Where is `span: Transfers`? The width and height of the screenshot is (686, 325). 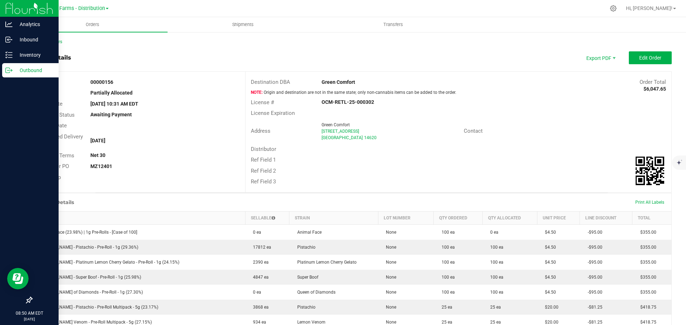
span: Transfers is located at coordinates (393, 25).